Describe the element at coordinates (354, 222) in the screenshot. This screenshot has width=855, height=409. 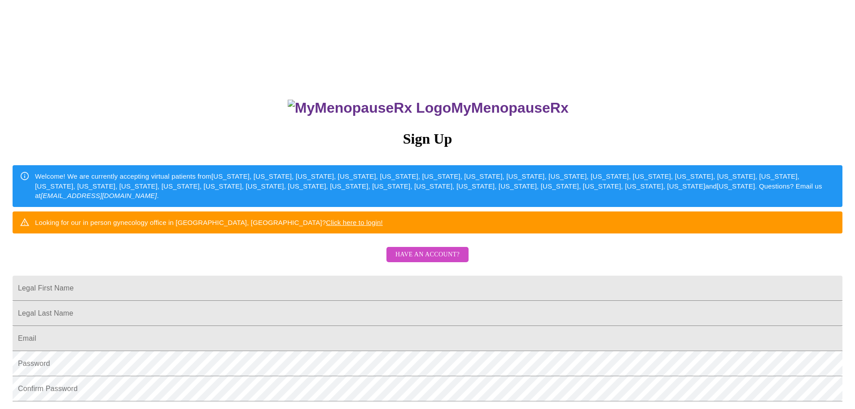
I see `a: Click here to login!` at that location.